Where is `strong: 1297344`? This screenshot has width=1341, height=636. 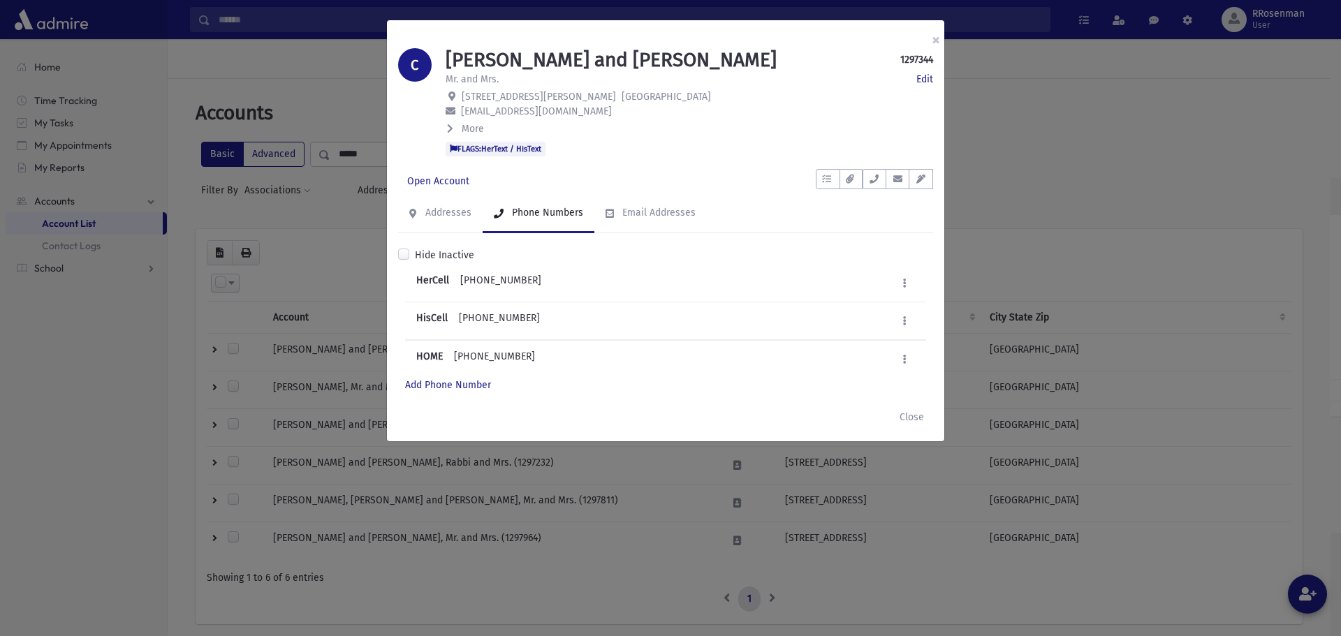
strong: 1297344 is located at coordinates (917, 59).